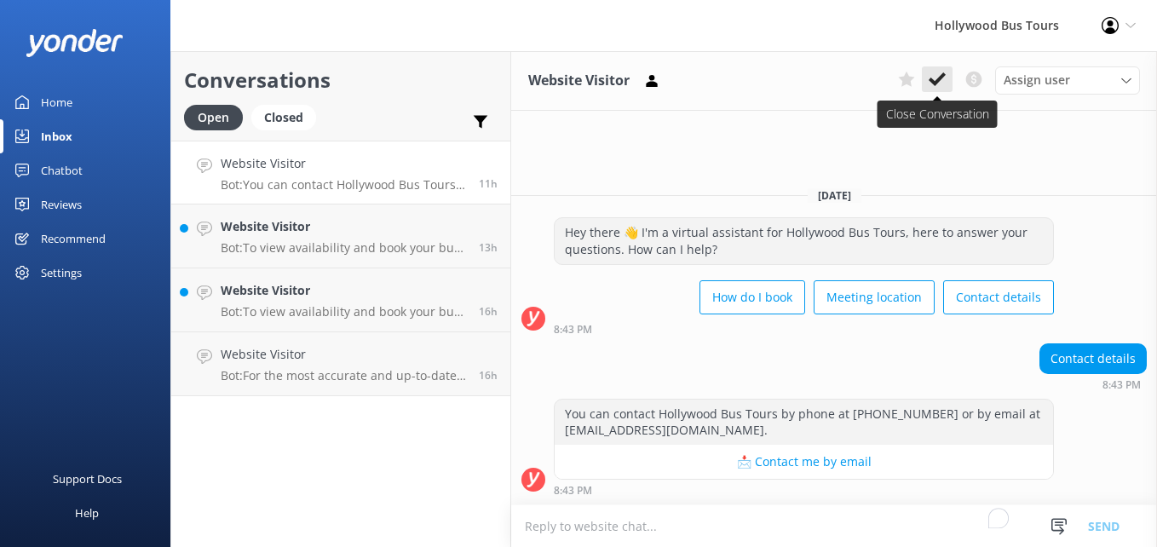 This screenshot has height=547, width=1157. Describe the element at coordinates (213, 118) in the screenshot. I see `div: Open` at that location.